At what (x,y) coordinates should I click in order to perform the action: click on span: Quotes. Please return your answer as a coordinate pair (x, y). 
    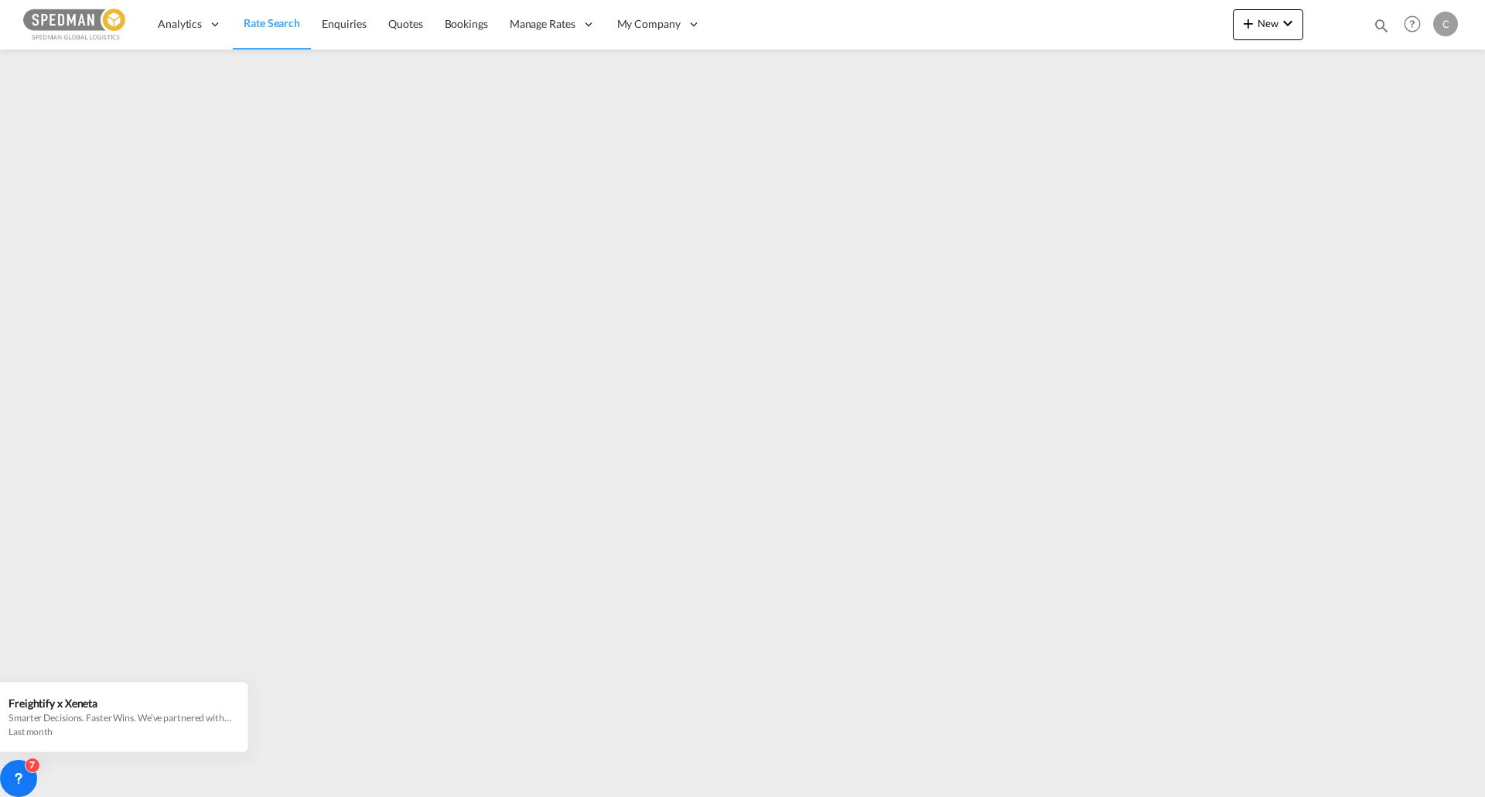
    Looking at the image, I should click on (405, 23).